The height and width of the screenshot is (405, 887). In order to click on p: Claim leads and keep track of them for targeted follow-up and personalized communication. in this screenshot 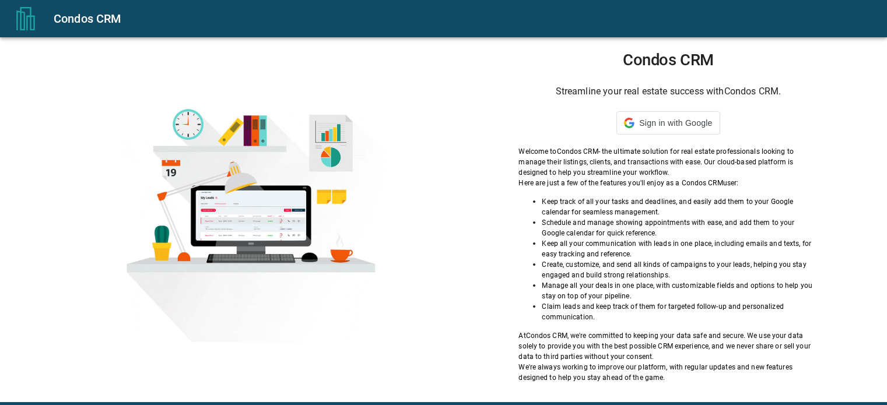, I will do `click(679, 312)`.